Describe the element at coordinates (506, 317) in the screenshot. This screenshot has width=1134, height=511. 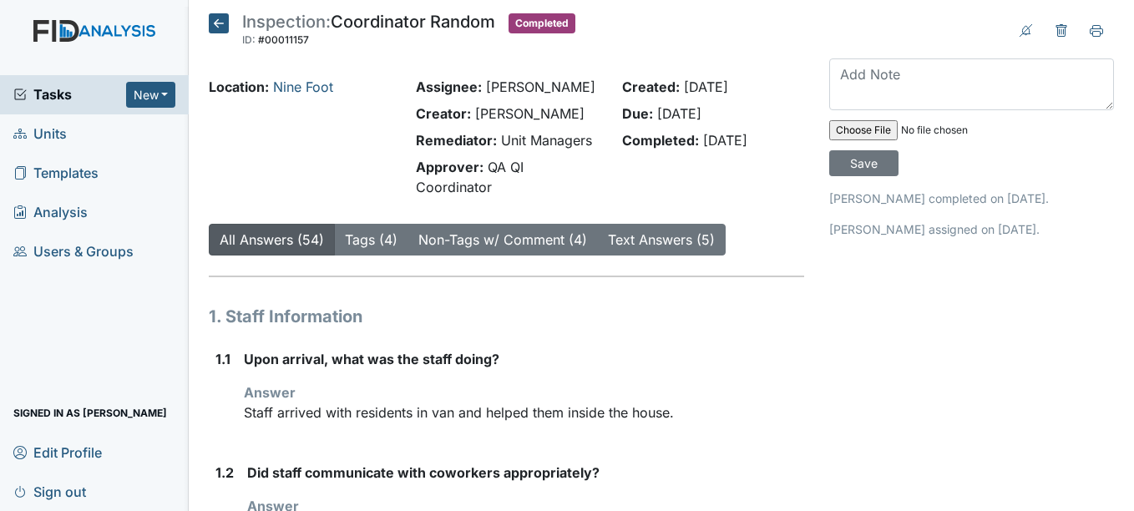
I see `h1: 1. Staff Information` at that location.